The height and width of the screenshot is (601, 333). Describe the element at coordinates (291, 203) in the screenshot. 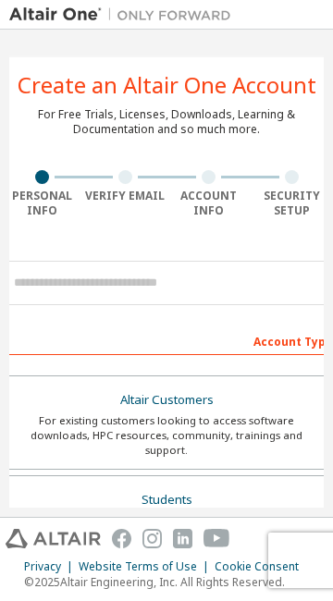

I see `div: Security Setup` at that location.